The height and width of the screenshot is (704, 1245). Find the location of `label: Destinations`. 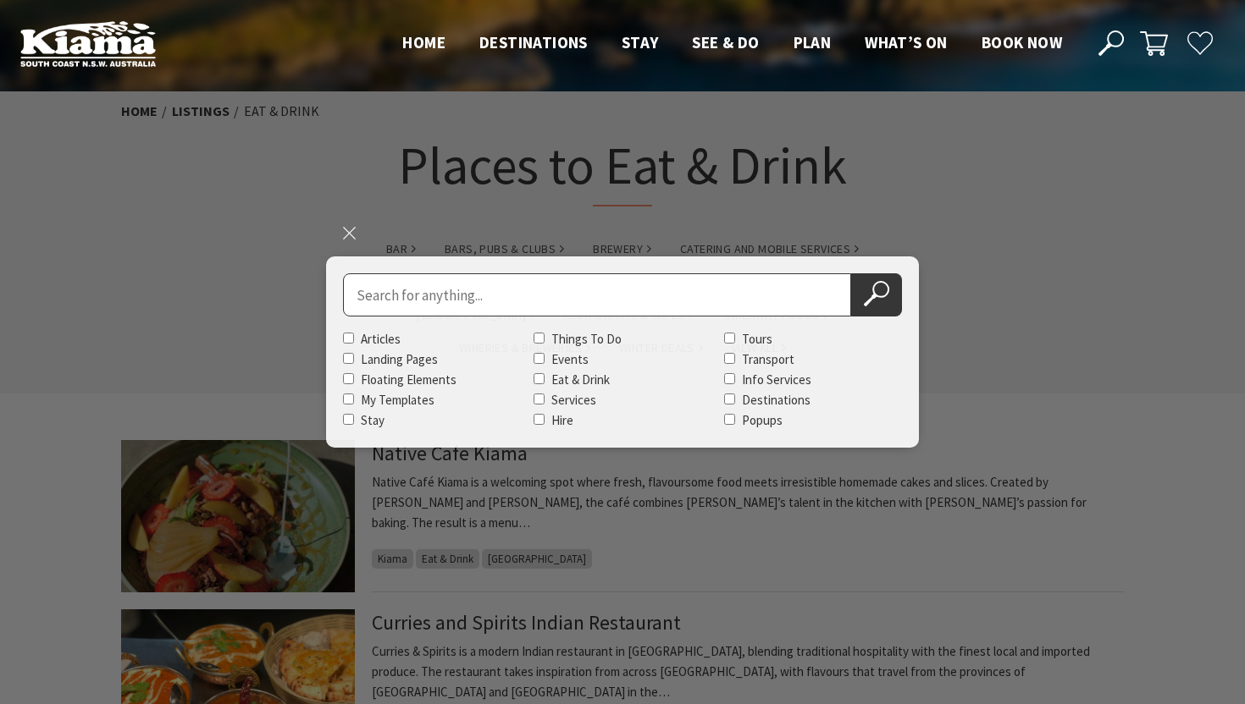

label: Destinations is located at coordinates (776, 400).